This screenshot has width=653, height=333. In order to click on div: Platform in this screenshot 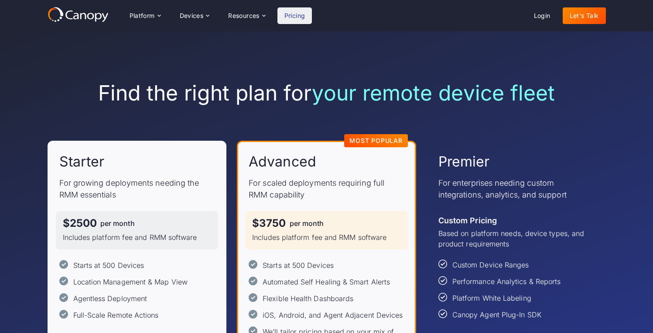, I will do `click(142, 16)`.